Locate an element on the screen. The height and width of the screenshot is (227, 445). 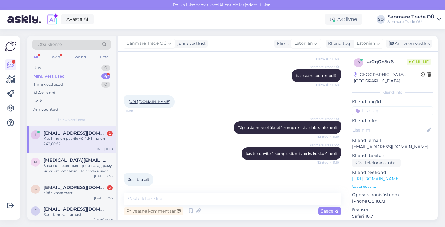
span: Online is located at coordinates (418, 62).